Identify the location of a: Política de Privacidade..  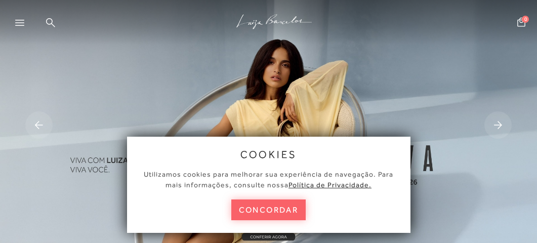
(330, 185).